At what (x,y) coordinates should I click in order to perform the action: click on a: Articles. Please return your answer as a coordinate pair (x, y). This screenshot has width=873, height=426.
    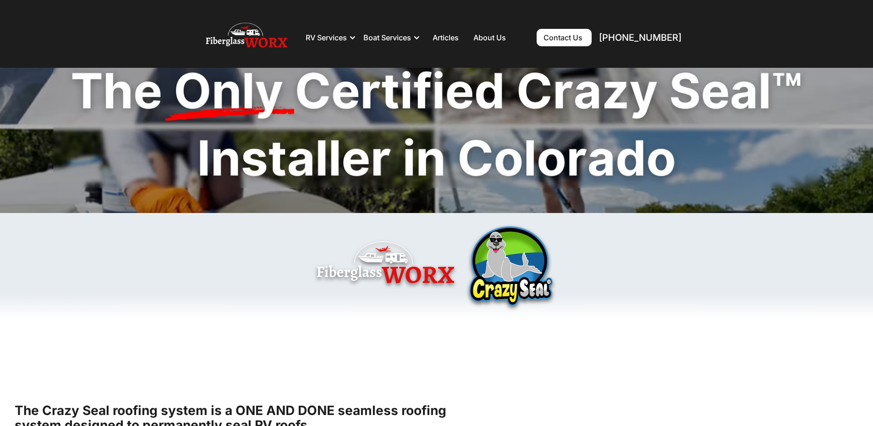
    Looking at the image, I should click on (446, 38).